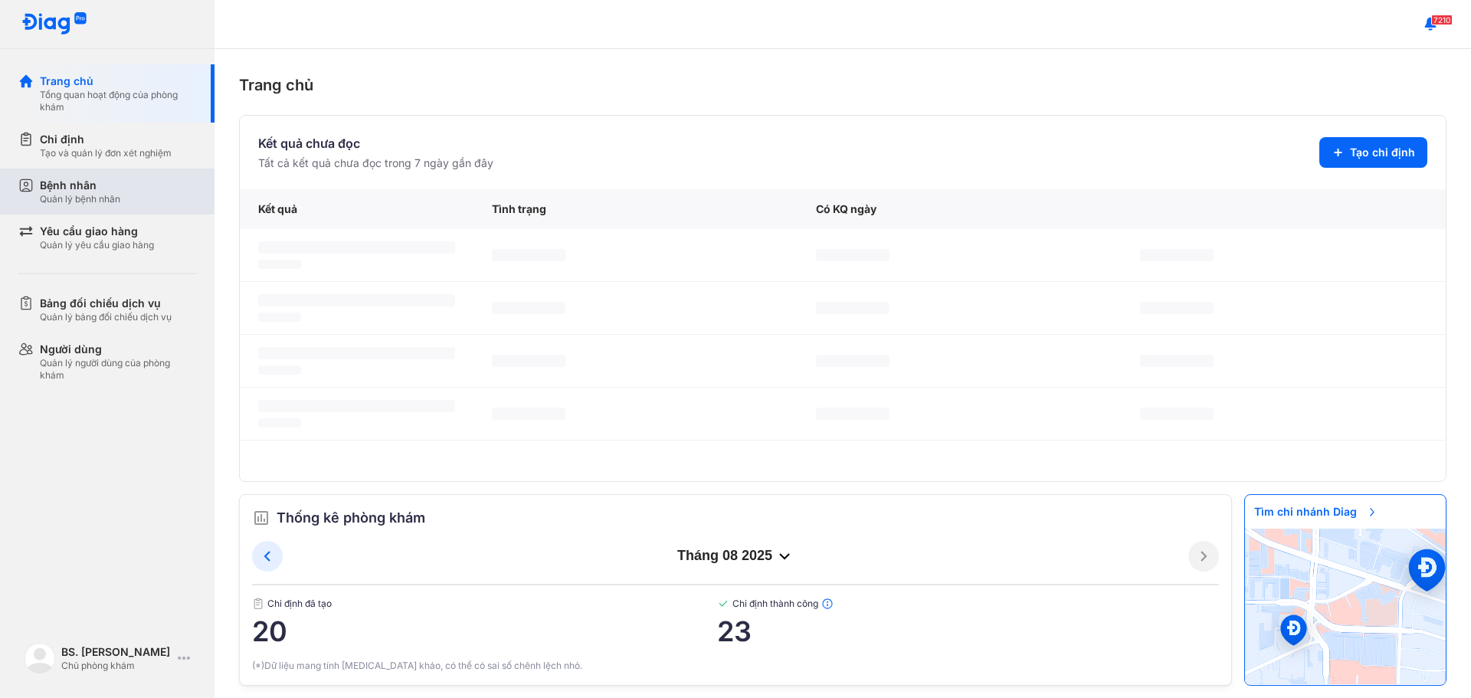  What do you see at coordinates (959, 209) in the screenshot?
I see `div: Có KQ ngày` at bounding box center [959, 209].